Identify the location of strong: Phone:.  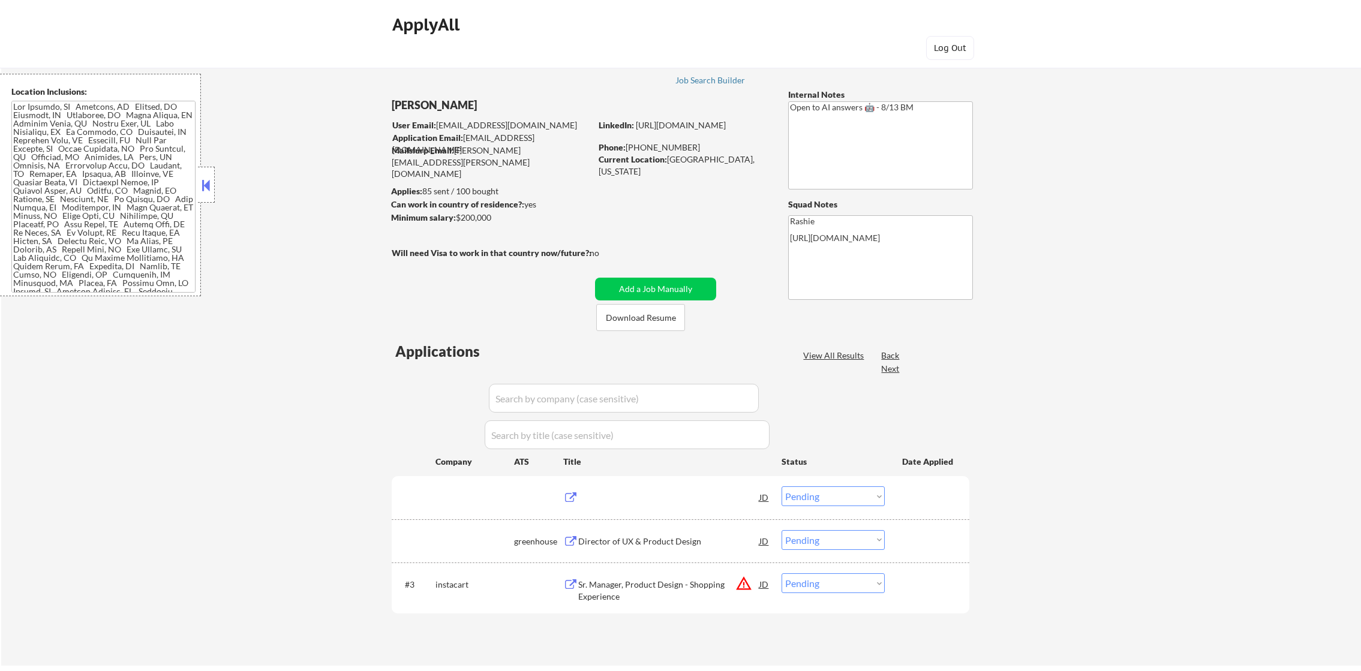
(612, 147).